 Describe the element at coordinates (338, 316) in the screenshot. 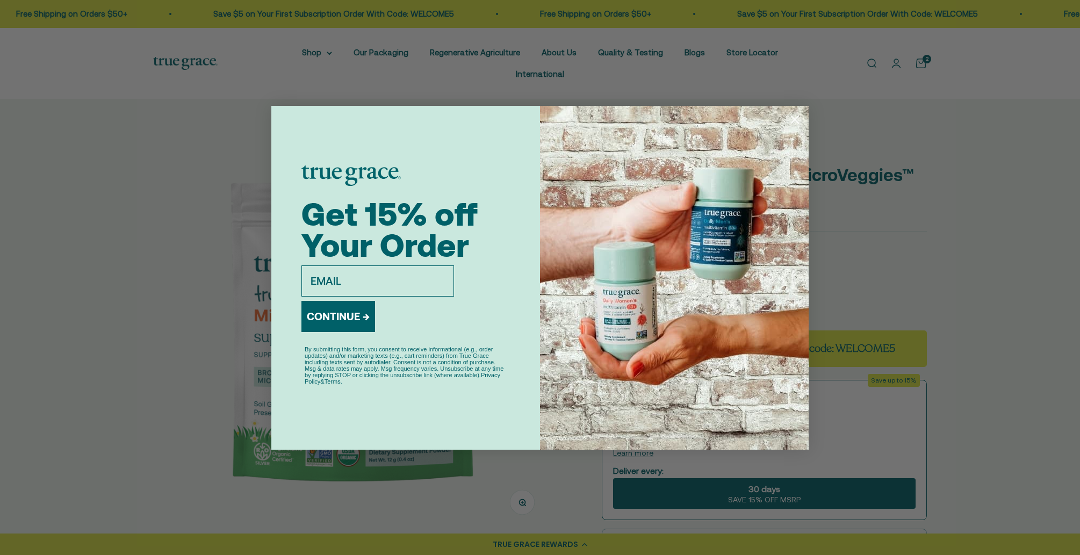

I see `button: CONTINUE →` at that location.